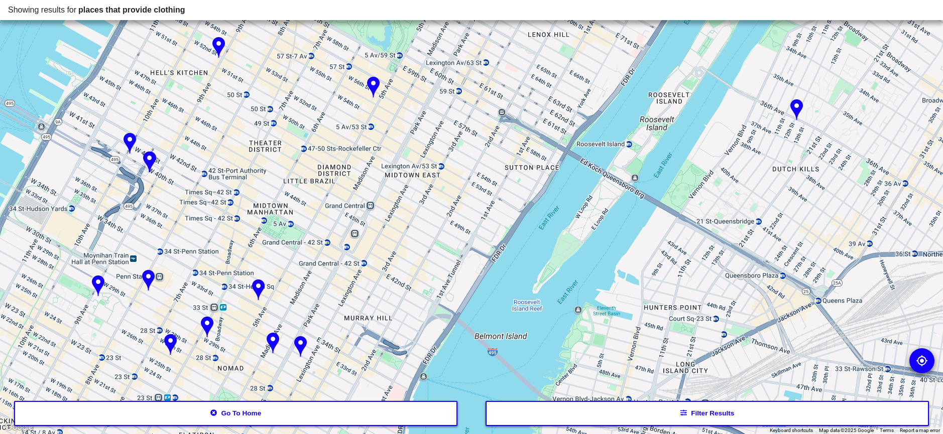 Image resolution: width=943 pixels, height=434 pixels. I want to click on div: Showing results for, so click(472, 10).